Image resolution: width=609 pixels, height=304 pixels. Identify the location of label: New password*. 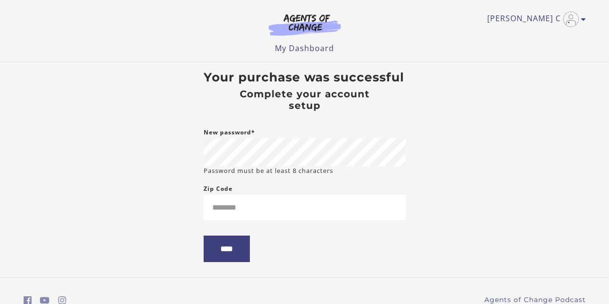
(229, 132).